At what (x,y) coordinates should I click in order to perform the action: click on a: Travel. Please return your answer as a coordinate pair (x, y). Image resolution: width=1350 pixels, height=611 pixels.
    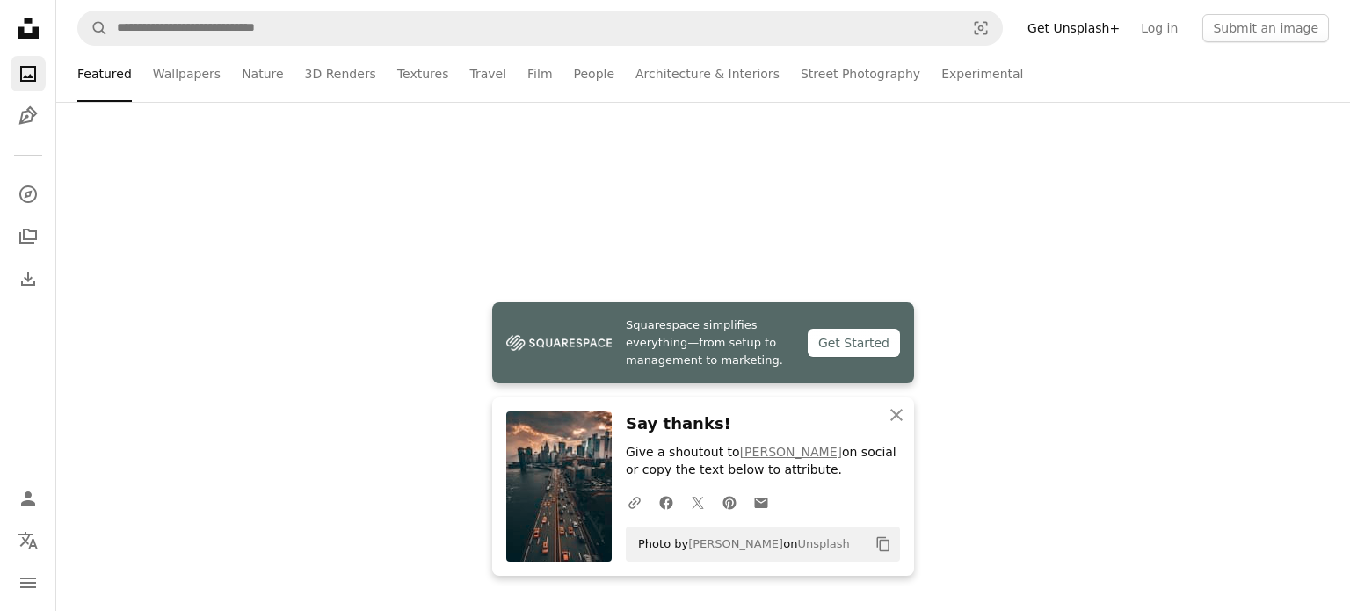
    Looking at the image, I should click on (488, 74).